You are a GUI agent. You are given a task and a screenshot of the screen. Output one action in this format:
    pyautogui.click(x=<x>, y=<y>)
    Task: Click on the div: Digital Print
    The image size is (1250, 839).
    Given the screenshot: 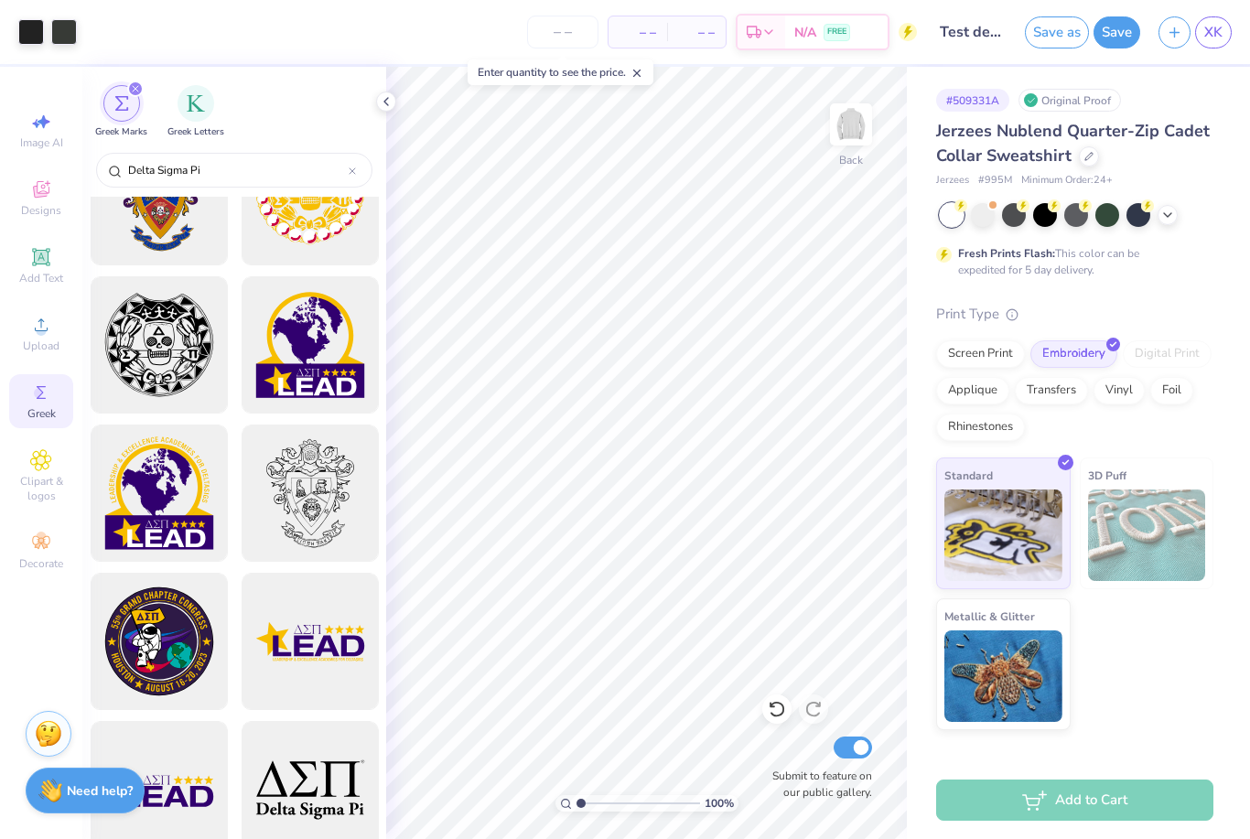 What is the action you would take?
    pyautogui.click(x=1166, y=354)
    